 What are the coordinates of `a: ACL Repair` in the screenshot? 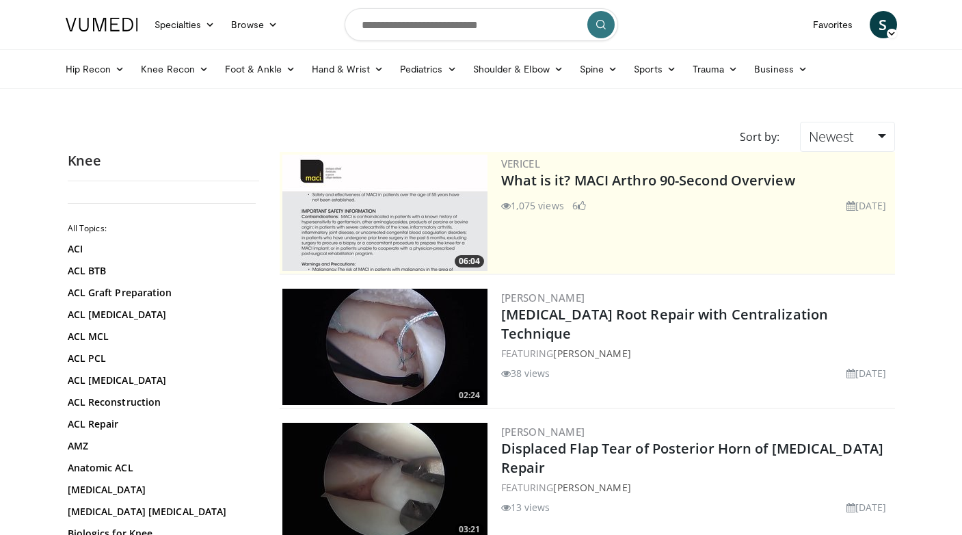 It's located at (160, 424).